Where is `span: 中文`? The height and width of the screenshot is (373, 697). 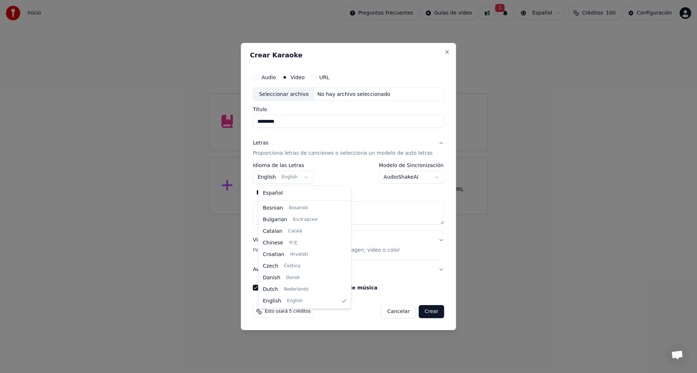 span: 中文 is located at coordinates (293, 243).